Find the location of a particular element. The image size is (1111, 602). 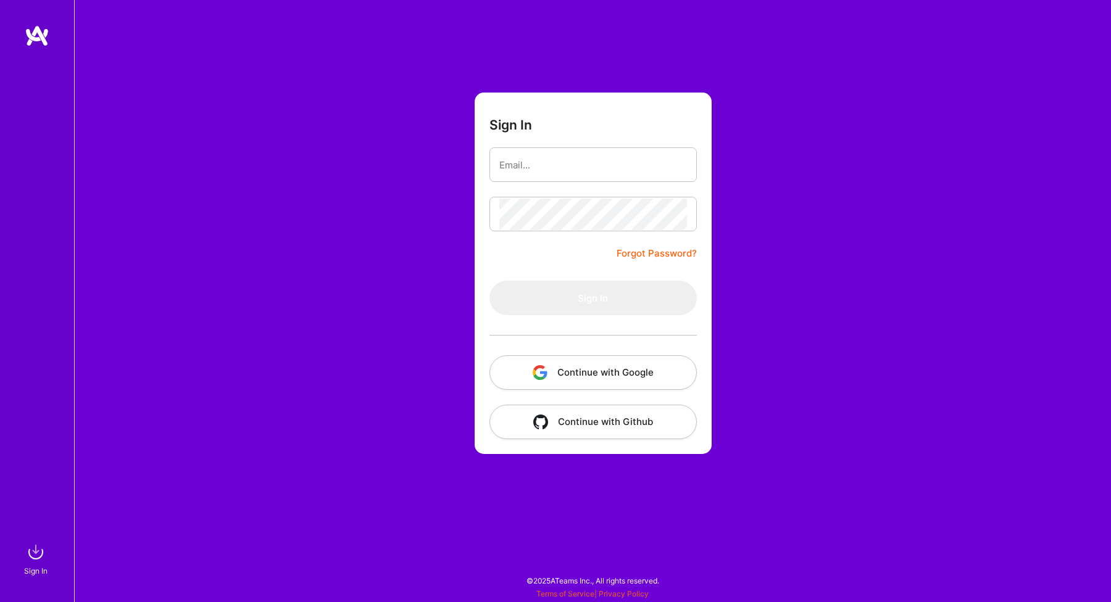

a: Privacy Policy is located at coordinates (623, 594).